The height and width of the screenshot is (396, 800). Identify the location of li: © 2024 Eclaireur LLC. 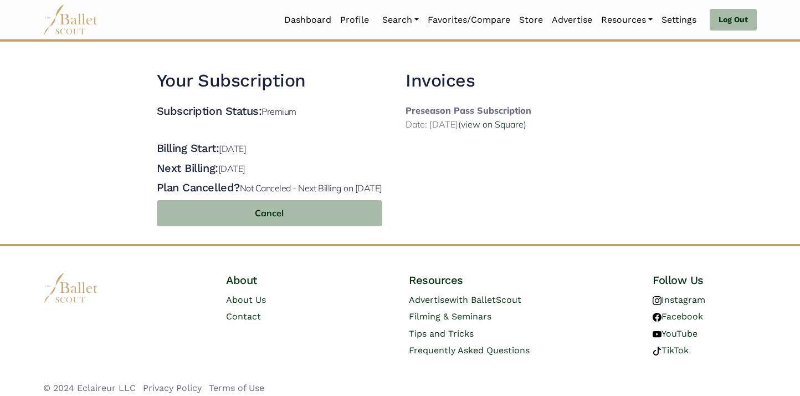
(89, 388).